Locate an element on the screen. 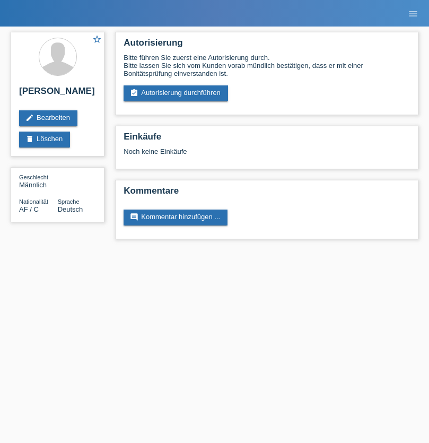 This screenshot has width=429, height=443. a: star_border is located at coordinates (97, 40).